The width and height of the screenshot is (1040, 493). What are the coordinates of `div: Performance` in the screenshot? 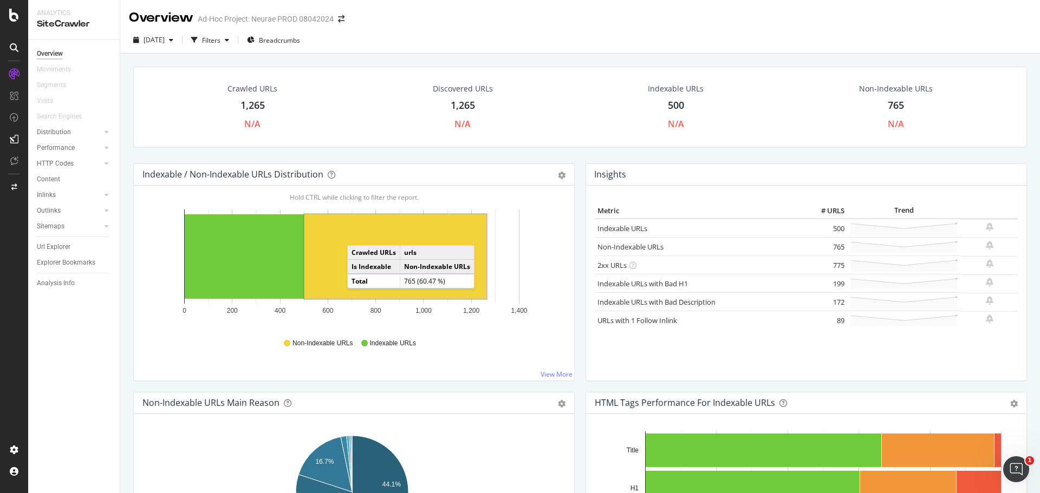 It's located at (56, 148).